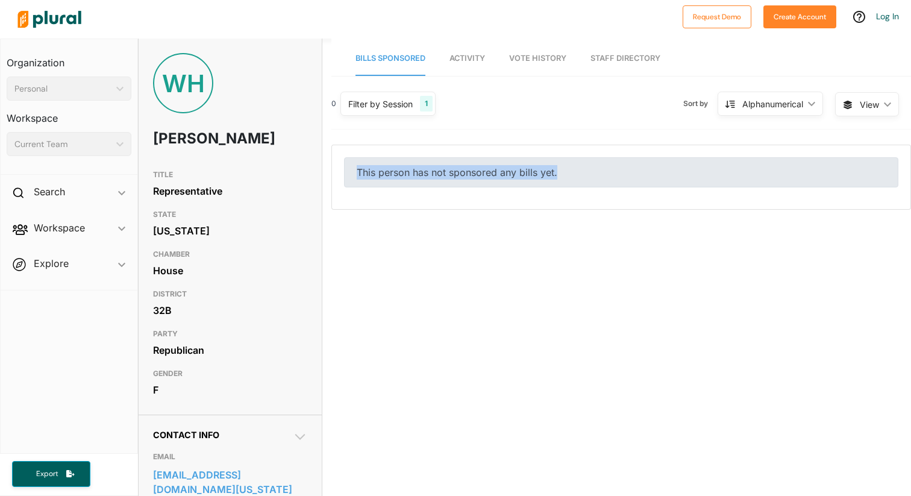 The image size is (911, 496). Describe the element at coordinates (47, 474) in the screenshot. I see `span: Export` at that location.